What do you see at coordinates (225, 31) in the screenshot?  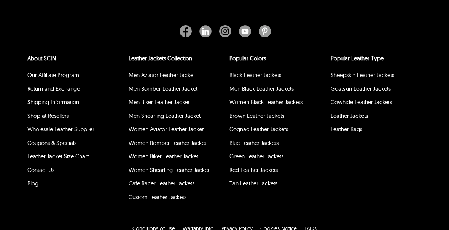 I see `img: Instagram` at bounding box center [225, 31].